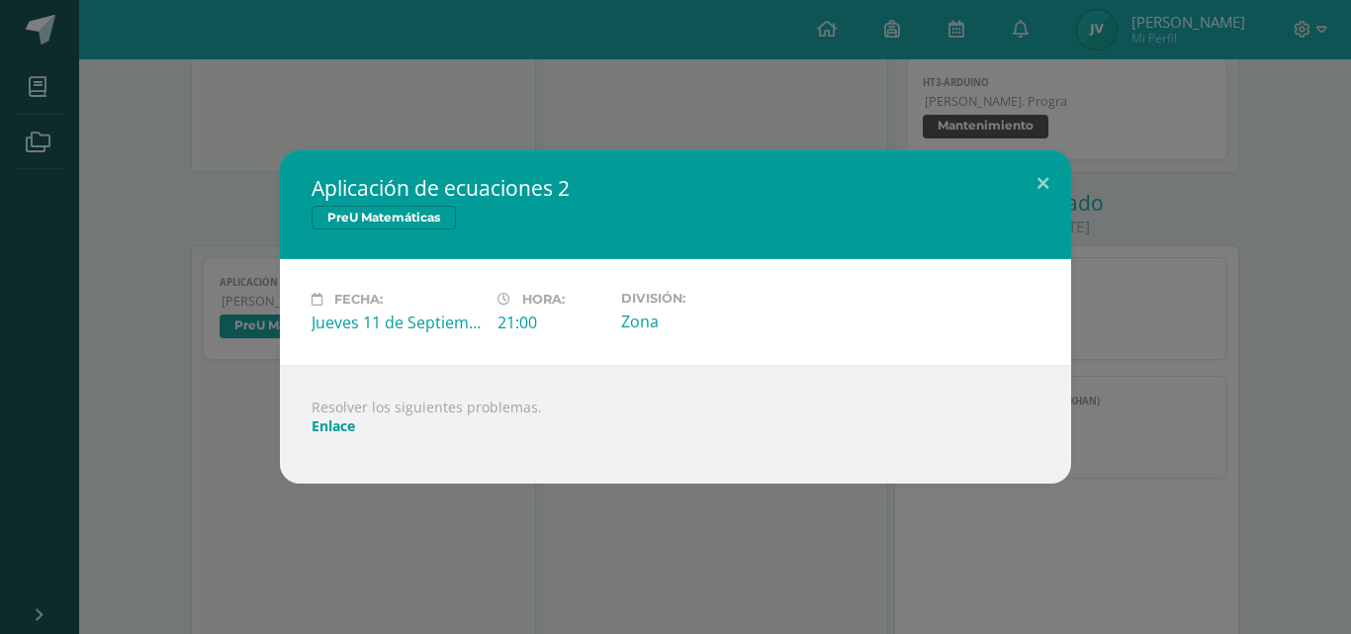  What do you see at coordinates (1042, 184) in the screenshot?
I see `button: Close (Esc)` at bounding box center [1042, 184].